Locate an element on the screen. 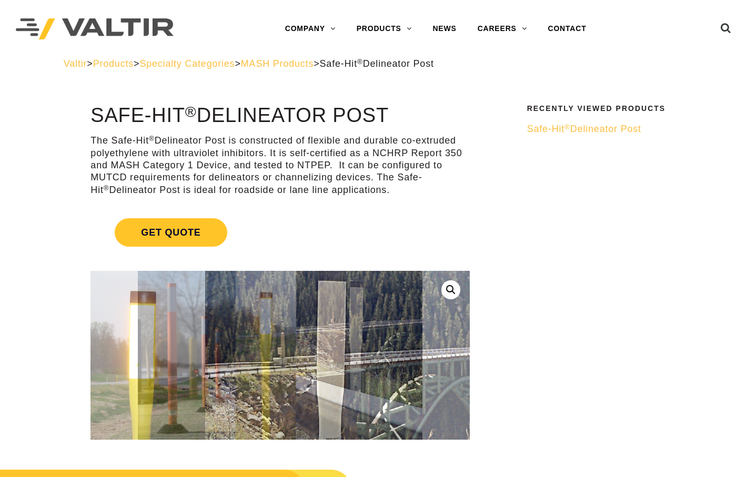  a: Safe-Hit®Delineator Post is located at coordinates (601, 129).